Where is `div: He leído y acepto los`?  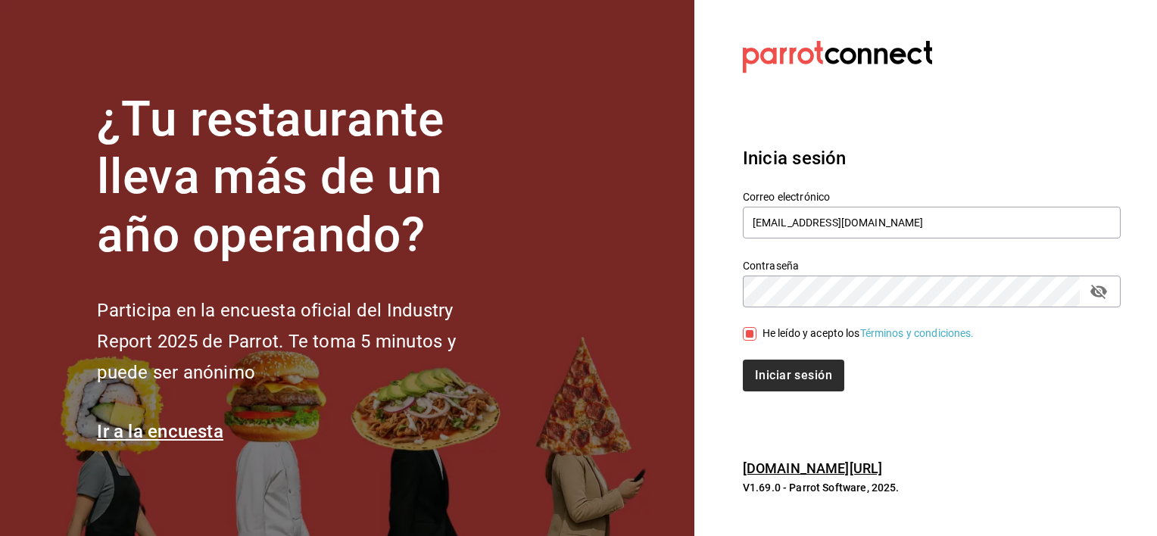 div: He leído y acepto los is located at coordinates (868, 333).